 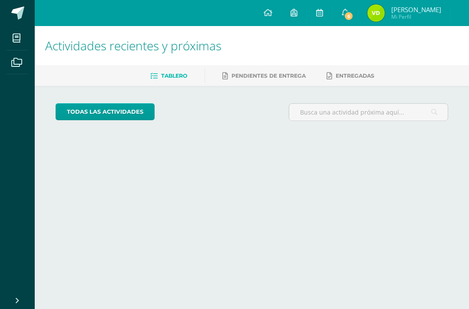 I want to click on span: Actividades recientes y próximas, so click(x=133, y=46).